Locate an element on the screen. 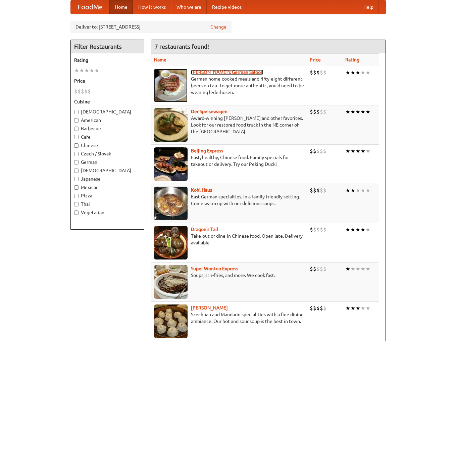 Image resolution: width=456 pixels, height=475 pixels. input: Czech / Slovak is located at coordinates (76, 154).